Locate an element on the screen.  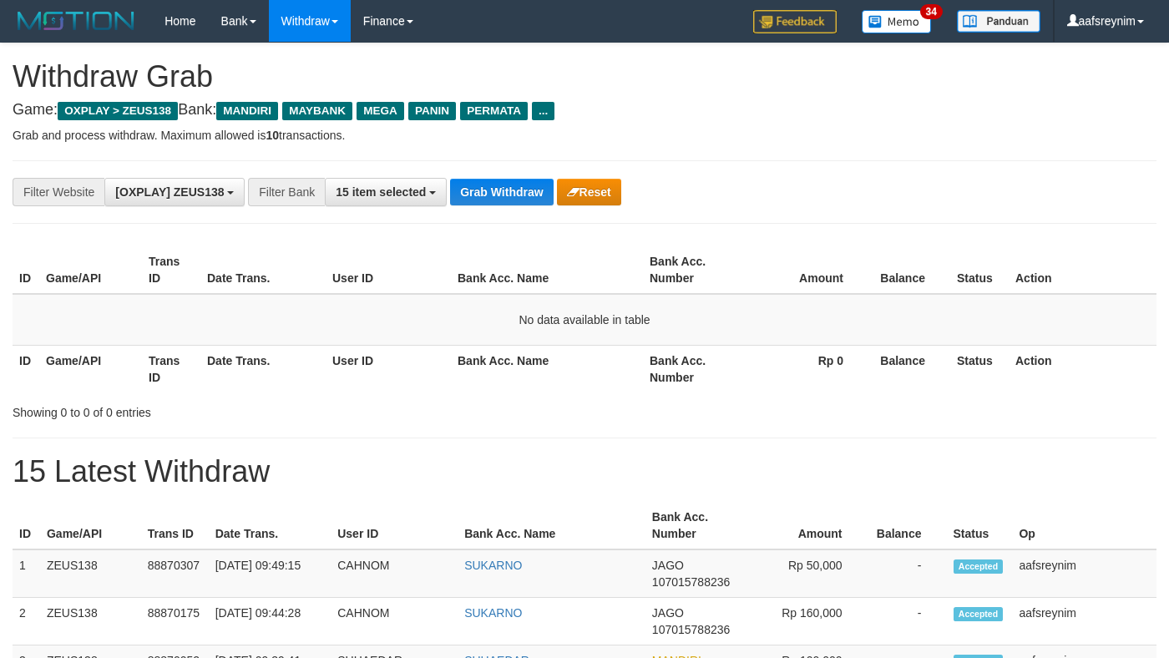
td: Rp 50,000 is located at coordinates (807, 574).